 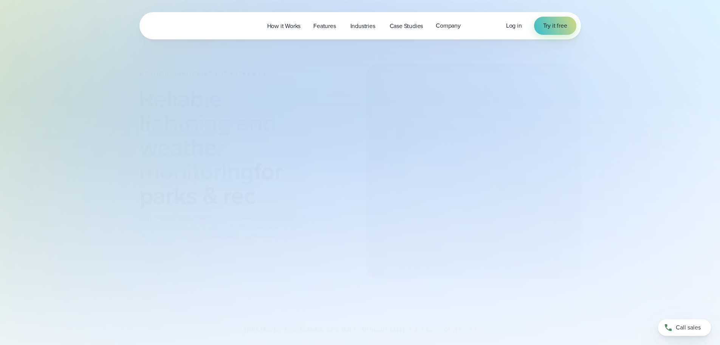 I want to click on a: Case Studies, so click(x=407, y=26).